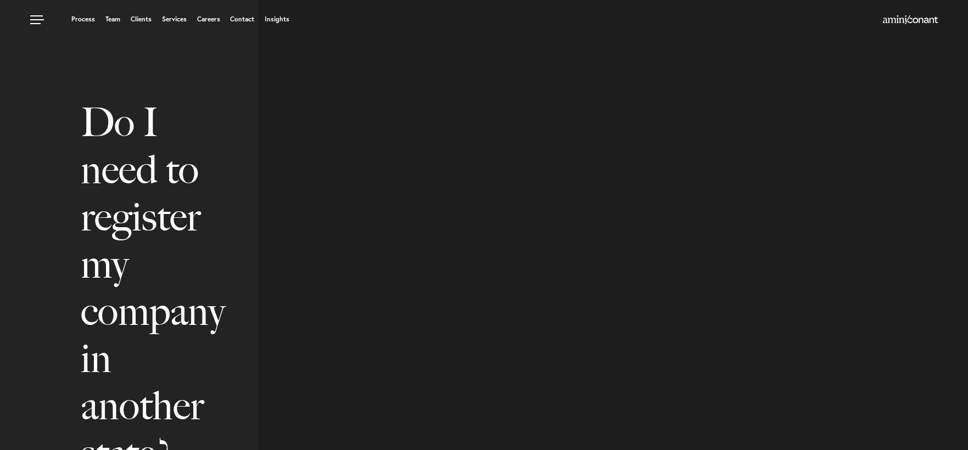  What do you see at coordinates (209, 19) in the screenshot?
I see `a: Careers` at bounding box center [209, 19].